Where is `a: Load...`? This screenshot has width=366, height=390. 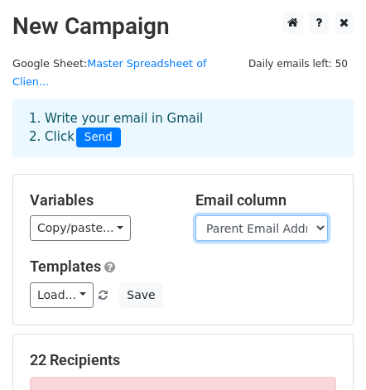
a: Load... is located at coordinates (61, 295).